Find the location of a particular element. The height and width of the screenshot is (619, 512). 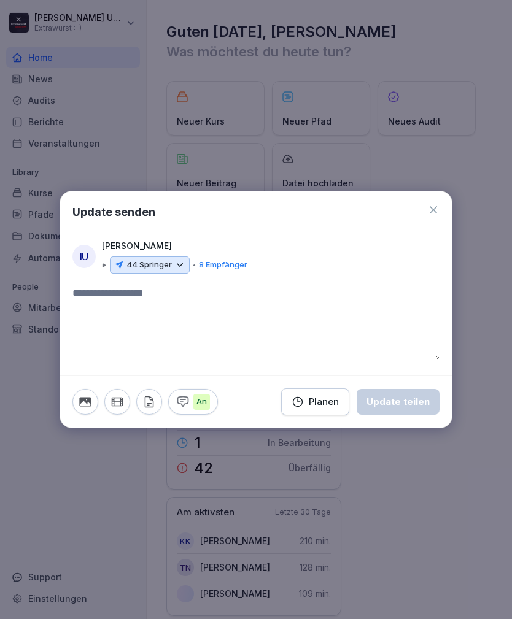

div: Update teilen is located at coordinates (397, 402).